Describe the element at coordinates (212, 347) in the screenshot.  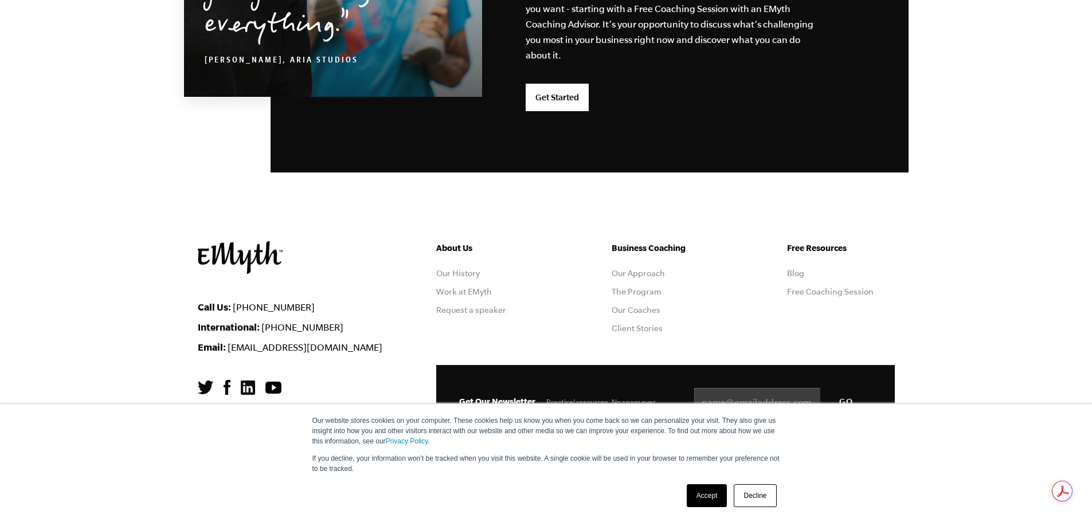
I see `strong: Email:` at that location.